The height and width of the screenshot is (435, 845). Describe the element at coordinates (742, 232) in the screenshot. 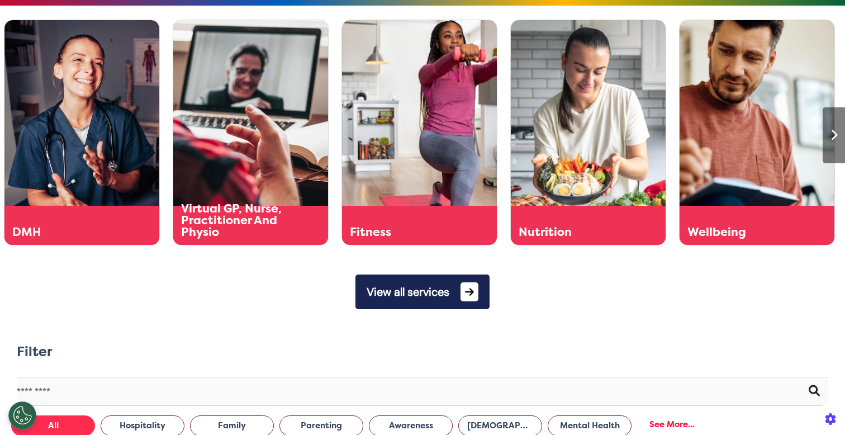

I see `div: Wellbeing` at that location.